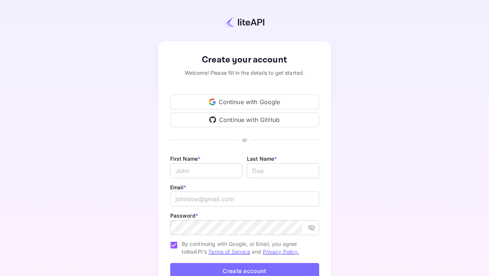  Describe the element at coordinates (245, 102) in the screenshot. I see `div: Continue with Google` at that location.